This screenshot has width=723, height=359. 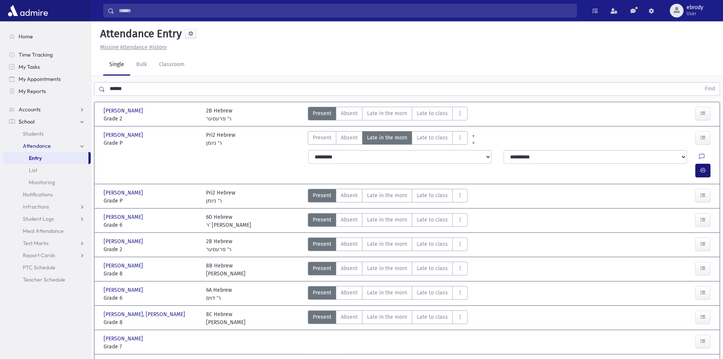 What do you see at coordinates (33, 134) in the screenshot?
I see `span: Students` at bounding box center [33, 134].